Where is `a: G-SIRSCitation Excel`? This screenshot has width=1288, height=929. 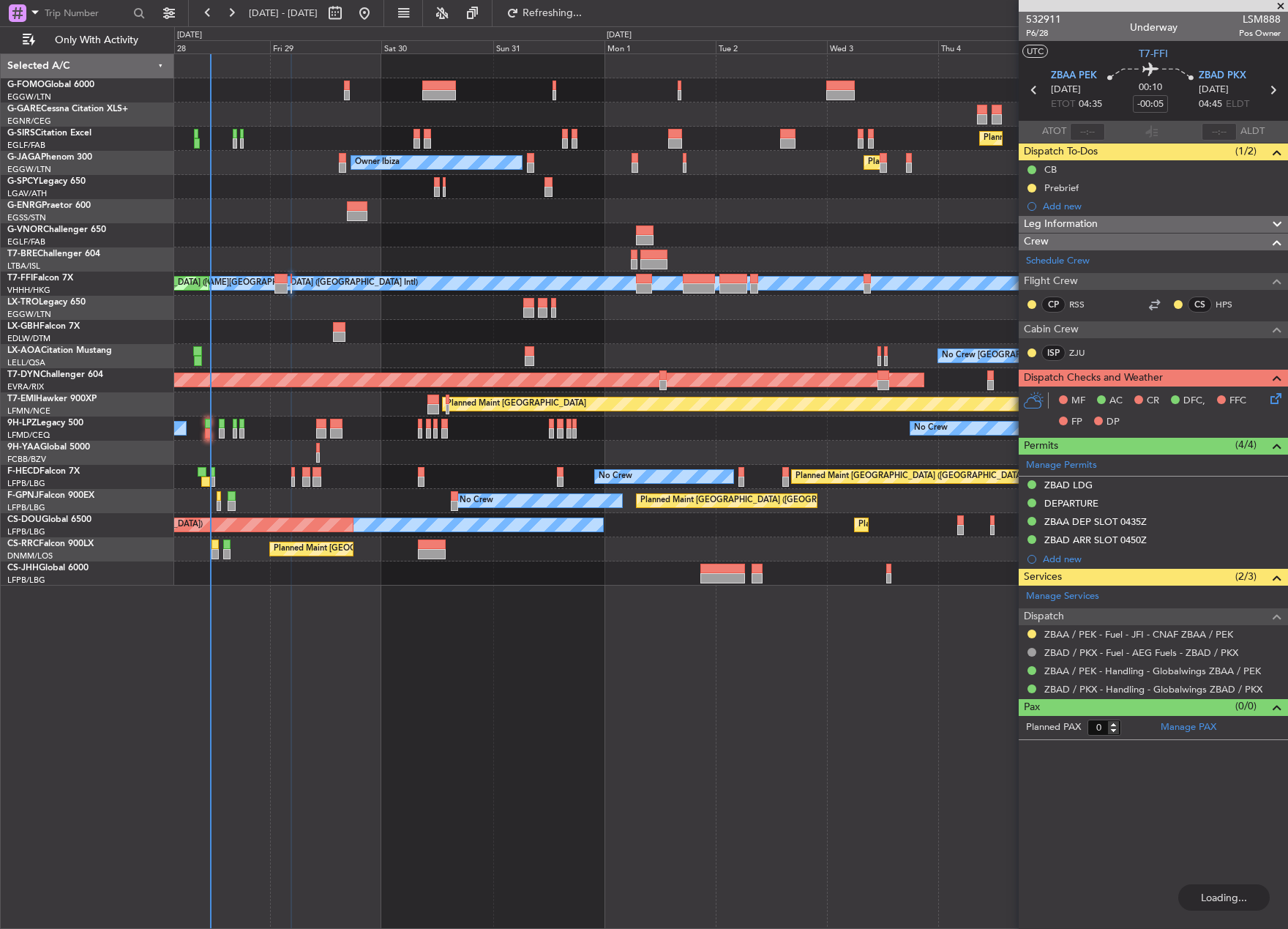
a: G-SIRSCitation Excel is located at coordinates (49, 133).